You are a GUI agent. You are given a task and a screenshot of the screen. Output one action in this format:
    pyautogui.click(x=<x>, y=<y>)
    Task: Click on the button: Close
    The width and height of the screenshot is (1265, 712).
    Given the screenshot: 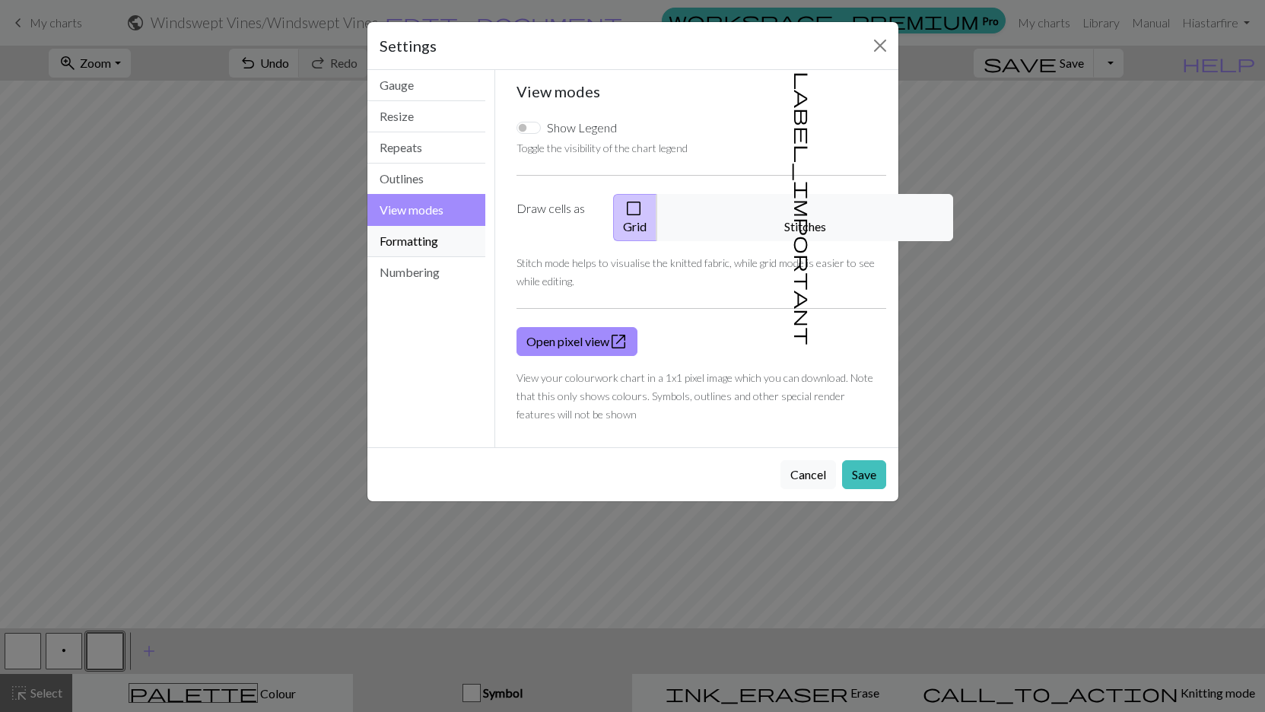 What is the action you would take?
    pyautogui.click(x=880, y=46)
    